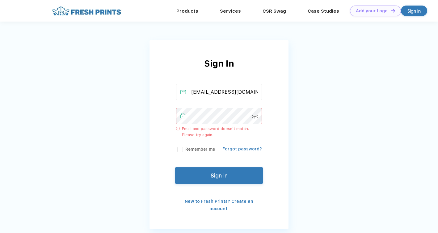  I want to click on img: password-icon.svg, so click(255, 117).